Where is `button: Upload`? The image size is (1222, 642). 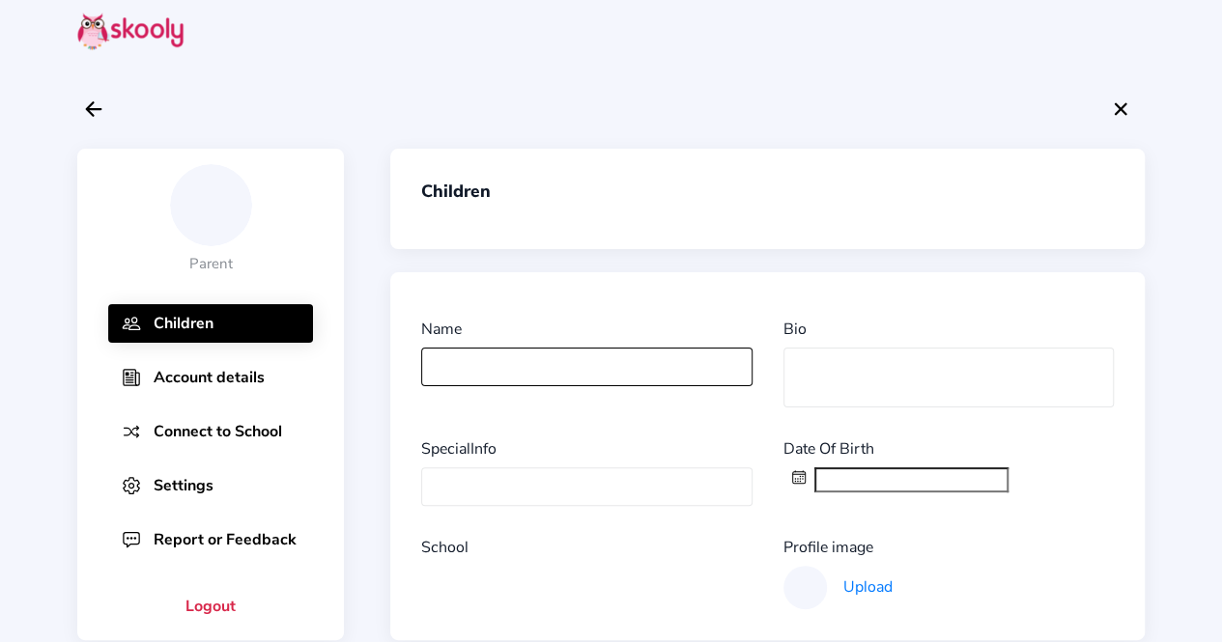
button: Upload is located at coordinates (868, 587).